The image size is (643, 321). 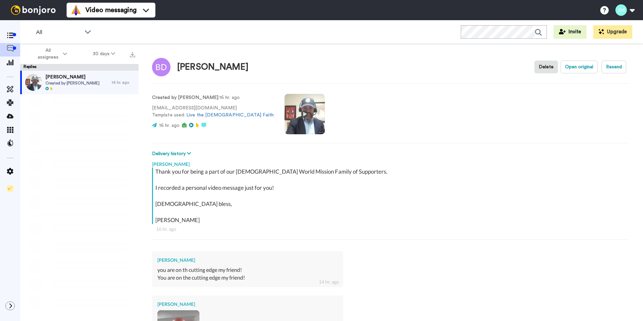 What do you see at coordinates (161, 67) in the screenshot?
I see `img: Image of Bob Dill` at bounding box center [161, 67].